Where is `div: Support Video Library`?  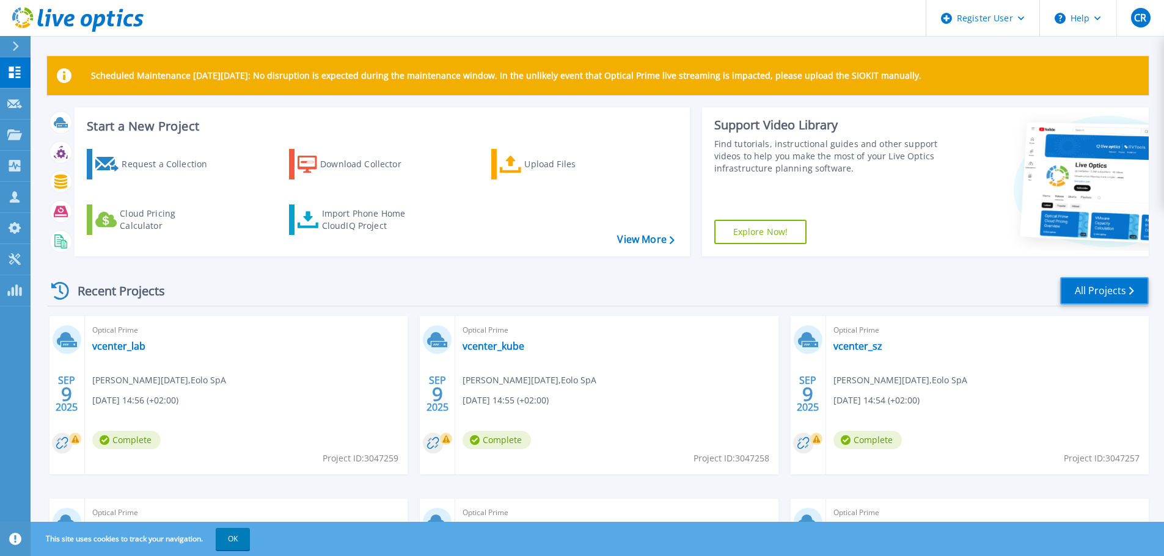
div: Support Video Library is located at coordinates (828, 125).